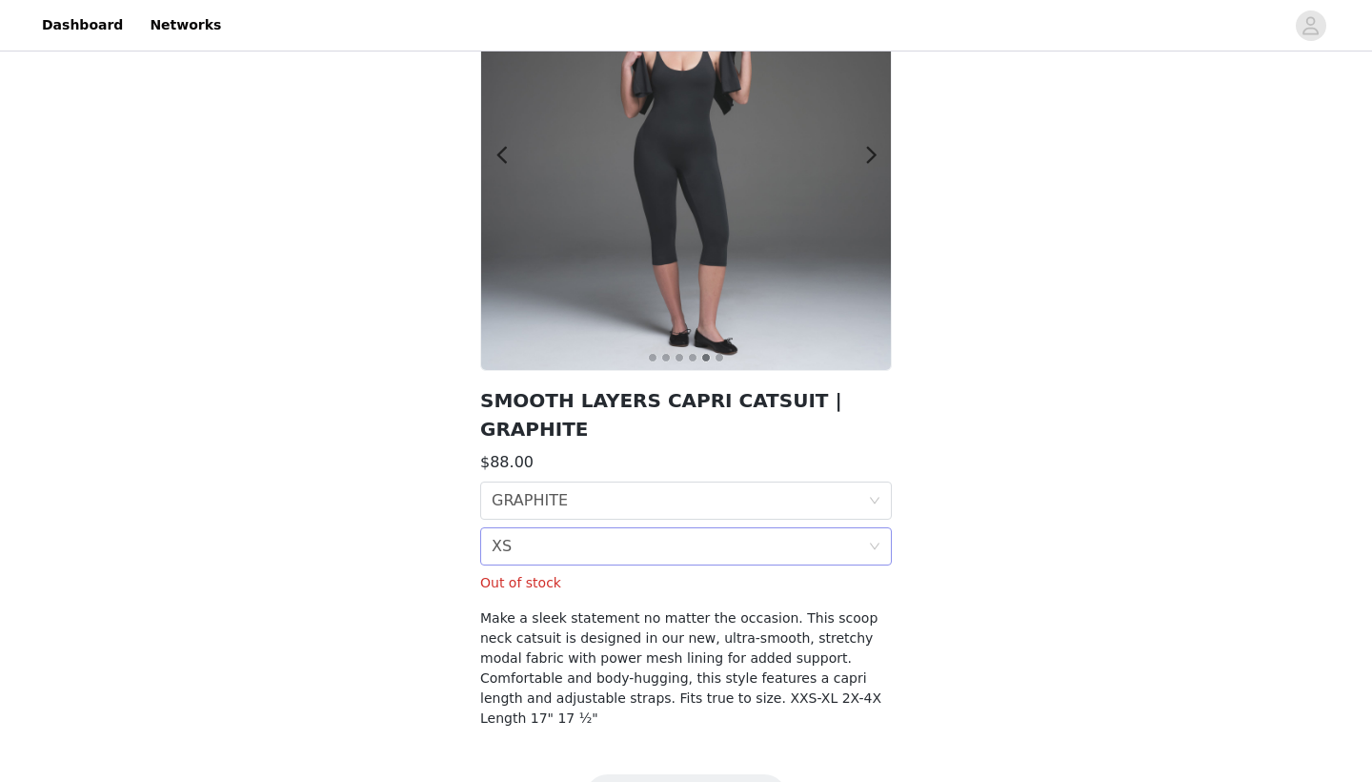 The width and height of the screenshot is (1372, 782). What do you see at coordinates (686, 462) in the screenshot?
I see `h3: $88.00` at bounding box center [686, 462].